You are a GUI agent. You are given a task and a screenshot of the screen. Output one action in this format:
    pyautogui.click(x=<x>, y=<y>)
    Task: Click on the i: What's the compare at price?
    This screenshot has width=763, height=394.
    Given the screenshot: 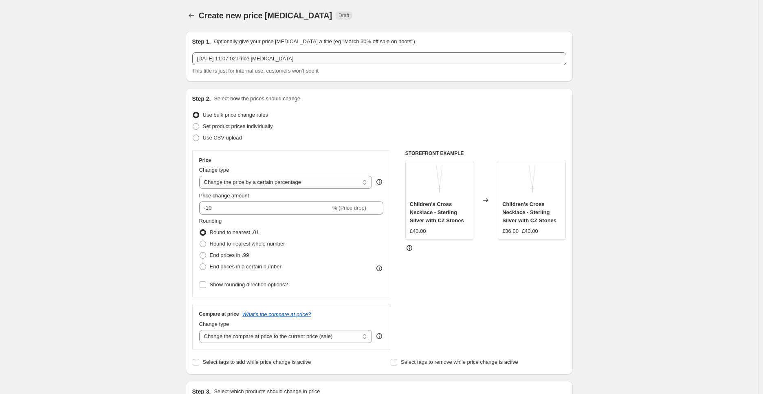 What is the action you would take?
    pyautogui.click(x=277, y=314)
    